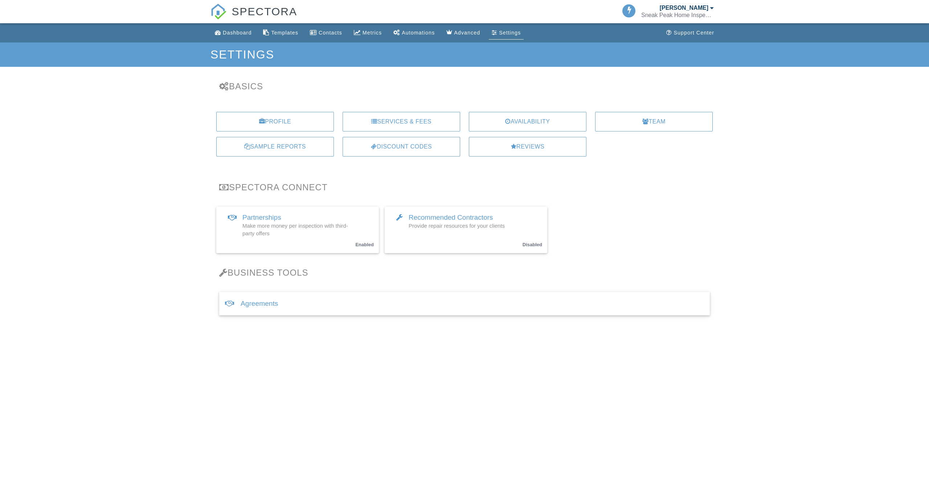  I want to click on small: Disabled, so click(532, 244).